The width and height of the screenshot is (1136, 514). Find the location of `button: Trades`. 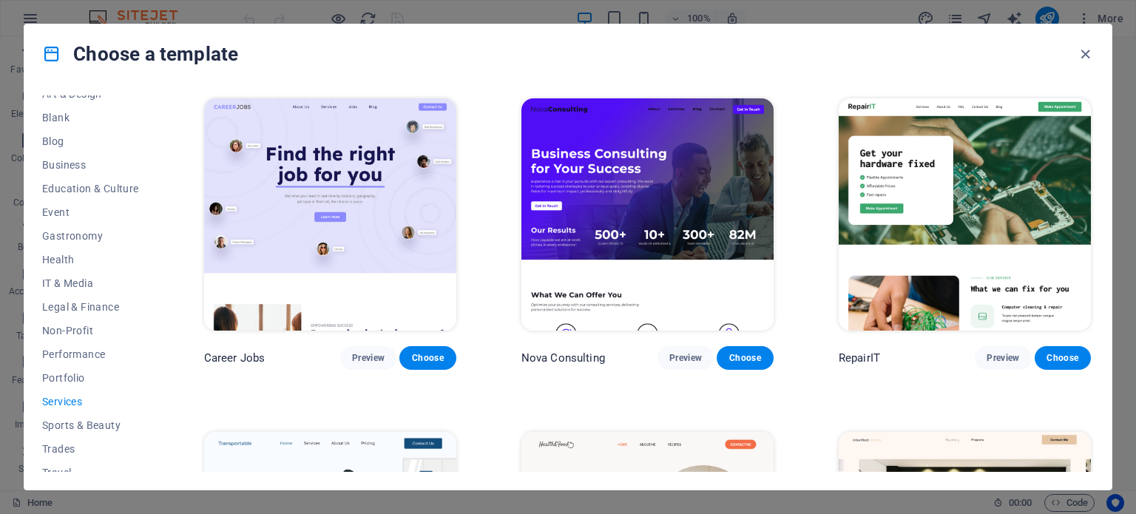

button: Trades is located at coordinates (90, 449).